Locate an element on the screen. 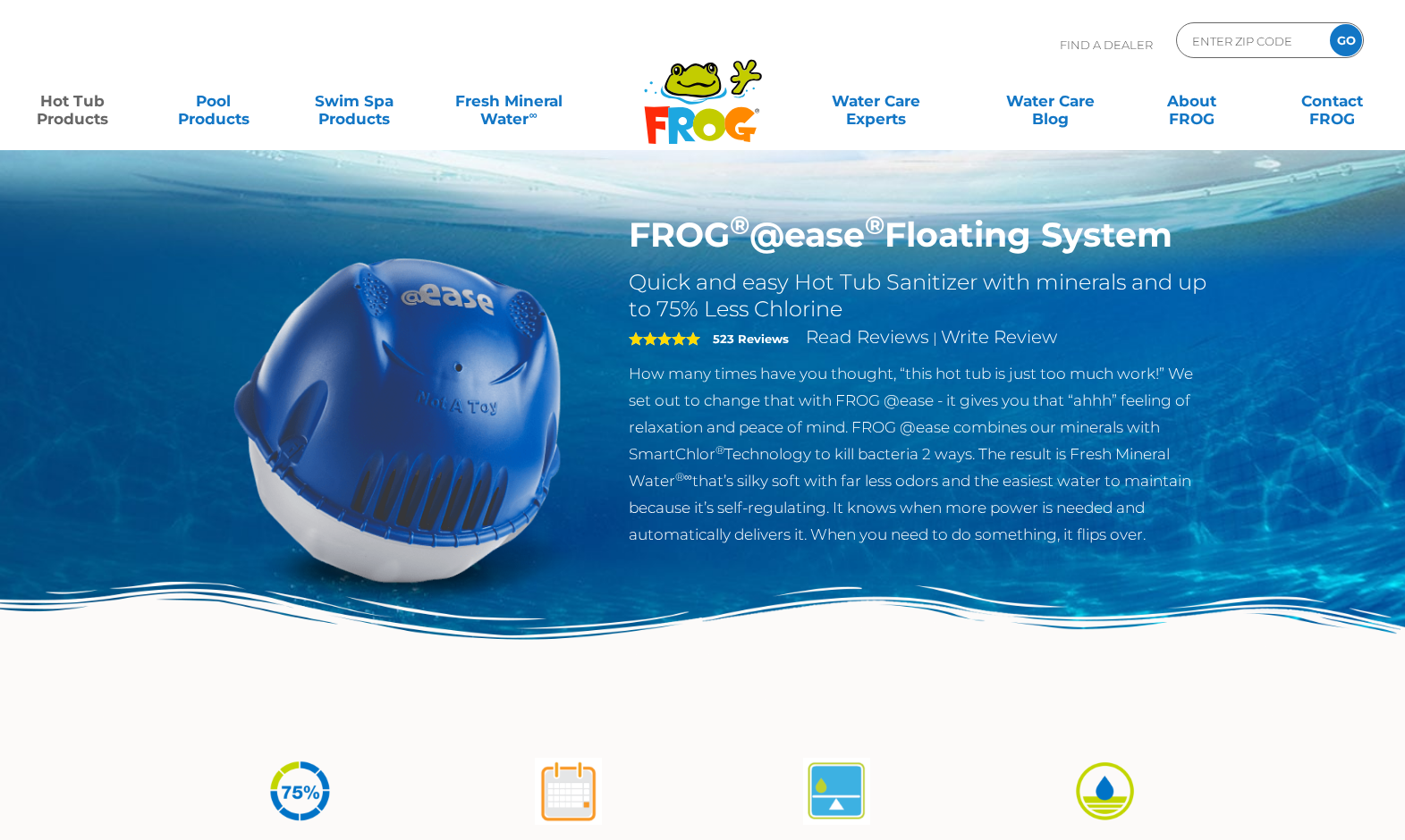 The height and width of the screenshot is (840, 1405). img: icon-atease-easy-on is located at coordinates (1104, 791).